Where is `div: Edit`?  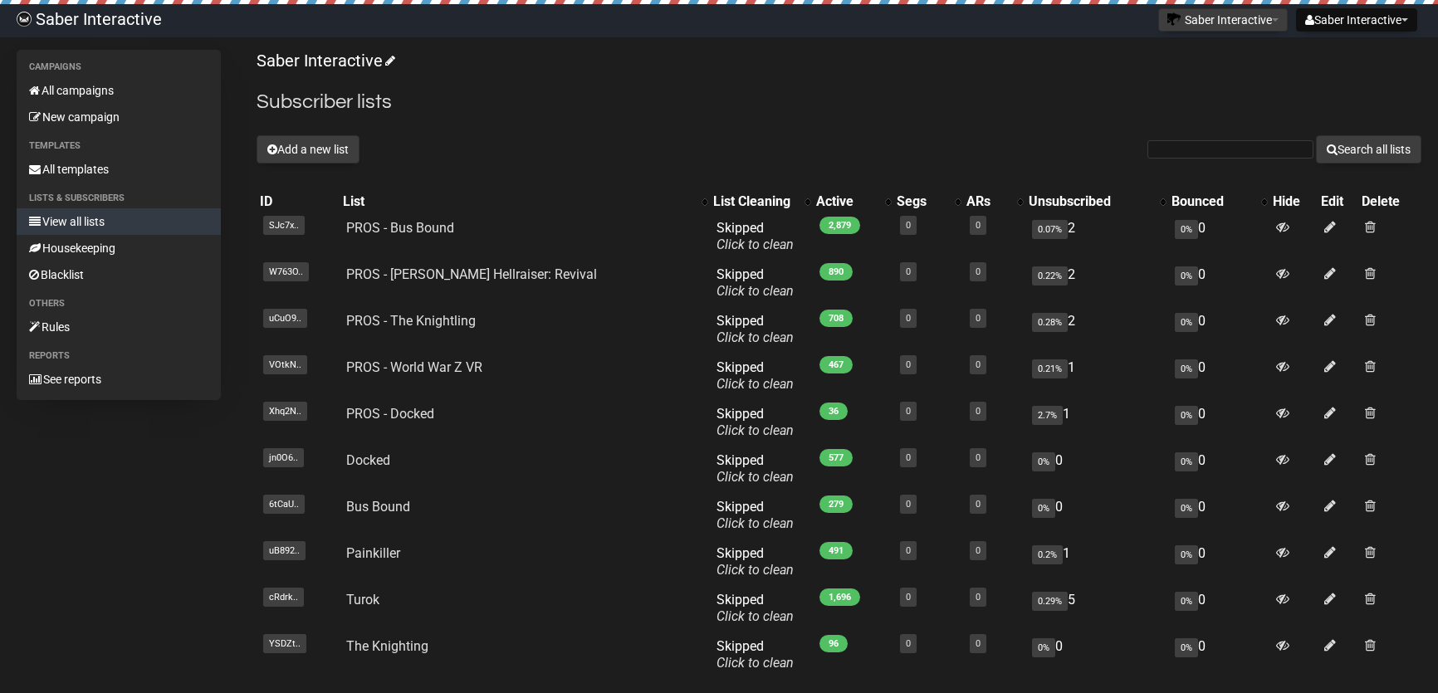
div: Edit is located at coordinates (1337, 202).